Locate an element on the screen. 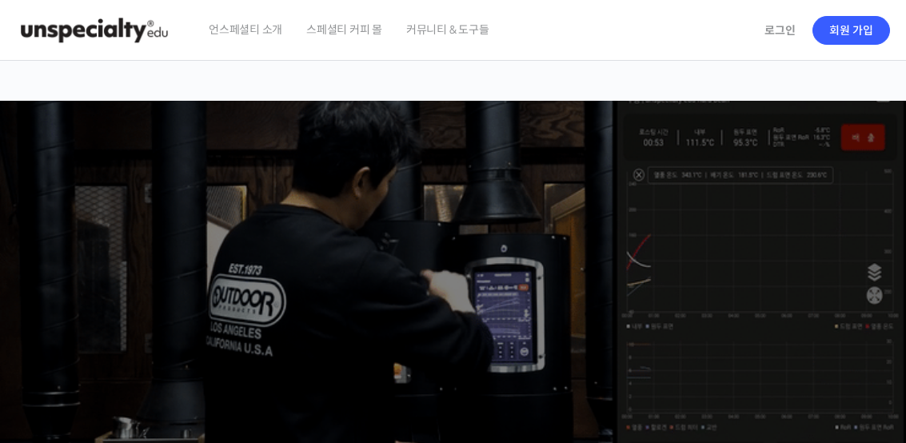 The image size is (906, 443). a: 로그인 is located at coordinates (780, 30).